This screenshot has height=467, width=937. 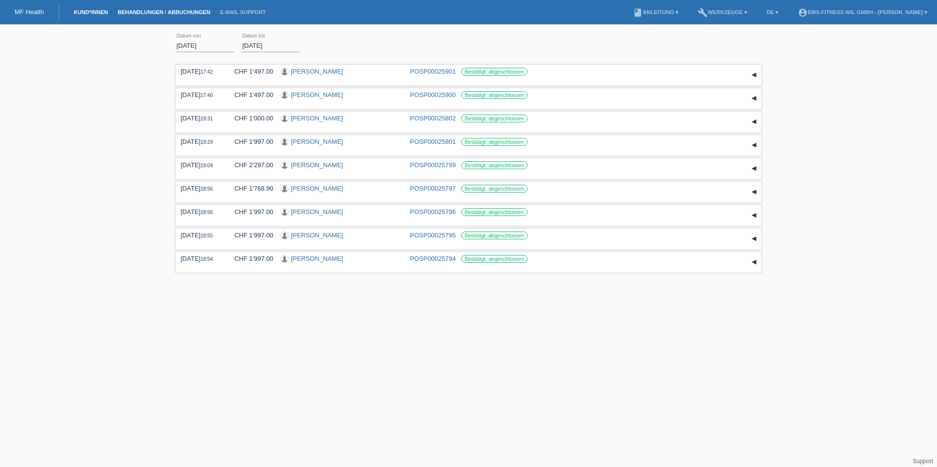 I want to click on a: POSP00025797, so click(x=433, y=188).